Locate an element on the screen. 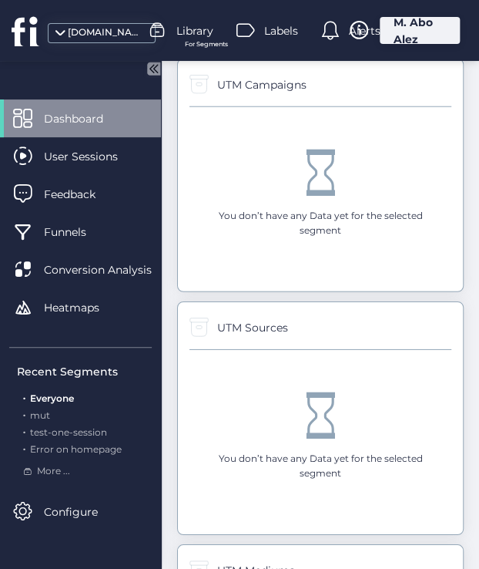  span: Error on homepage is located at coordinates (76, 448).